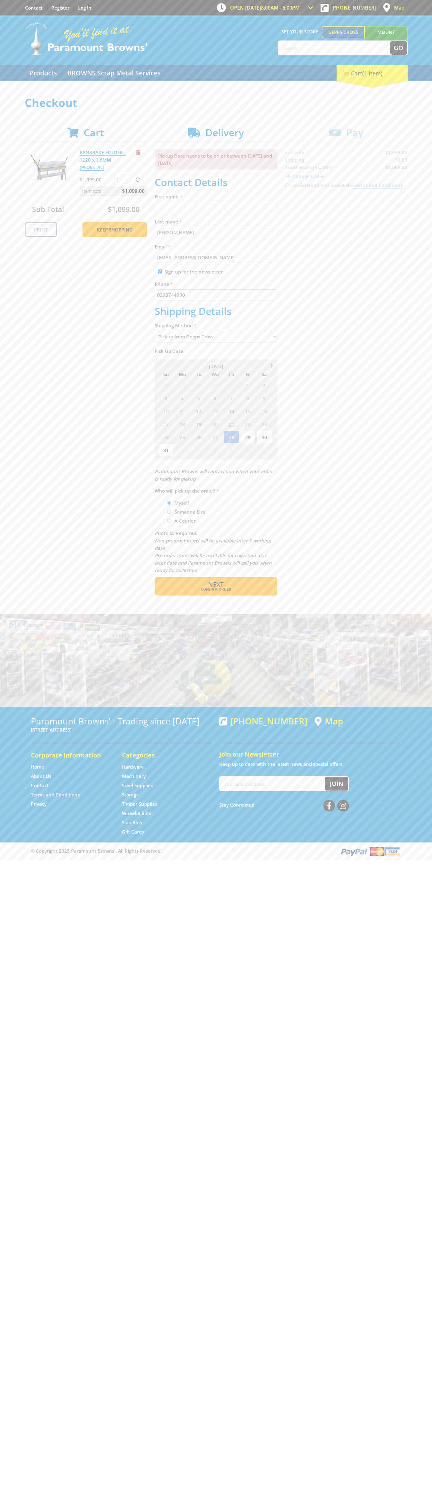 The height and width of the screenshot is (1502, 432). Describe the element at coordinates (335, 48) in the screenshot. I see `input: Search` at that location.